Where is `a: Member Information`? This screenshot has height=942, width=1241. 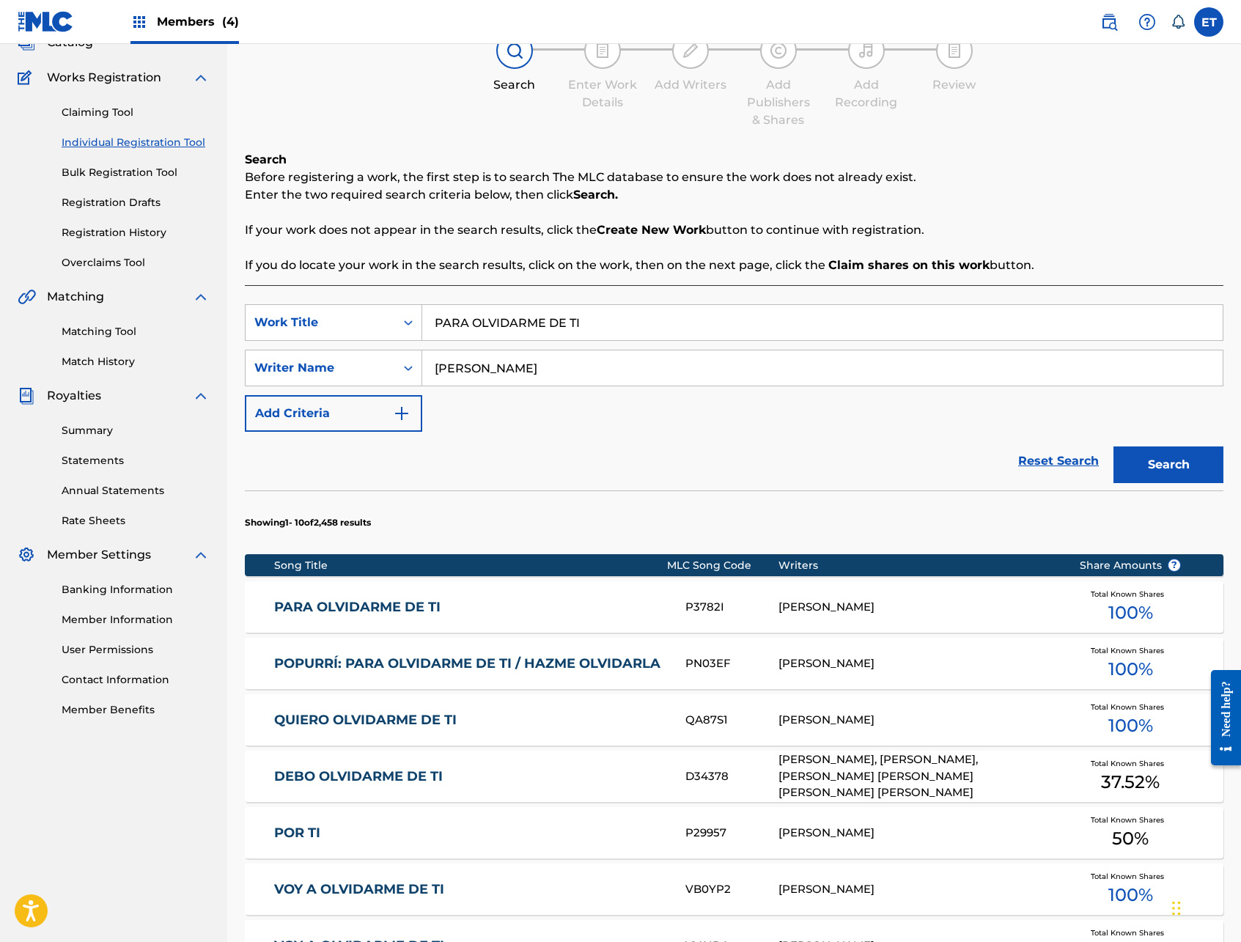
a: Member Information is located at coordinates (136, 620).